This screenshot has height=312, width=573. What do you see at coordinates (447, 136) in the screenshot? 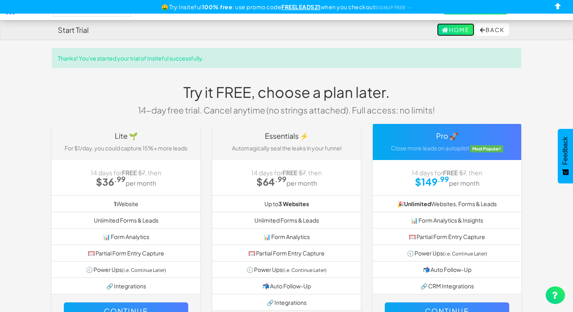
I see `h4: Pro 🚀` at bounding box center [447, 136].